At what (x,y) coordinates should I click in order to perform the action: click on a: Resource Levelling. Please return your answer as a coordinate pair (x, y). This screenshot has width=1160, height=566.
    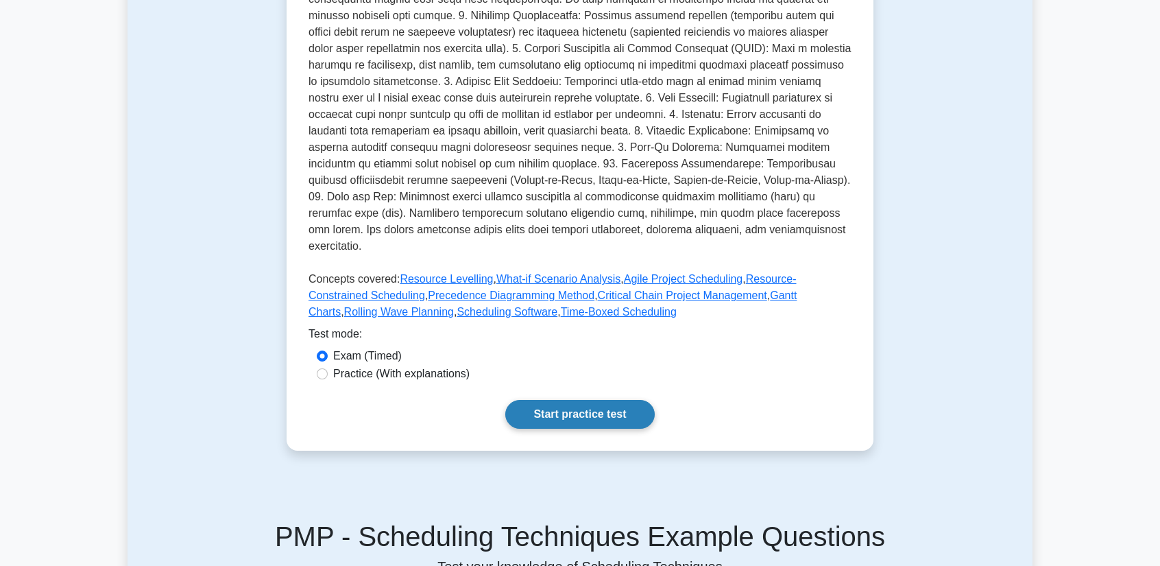
    Looking at the image, I should click on (446, 278).